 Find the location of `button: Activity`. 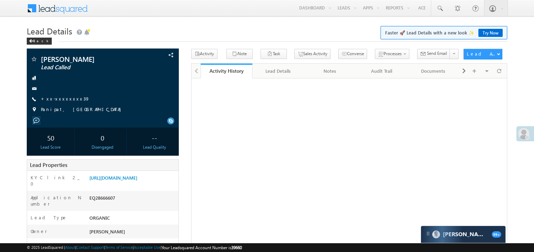

button: Activity is located at coordinates (204, 54).